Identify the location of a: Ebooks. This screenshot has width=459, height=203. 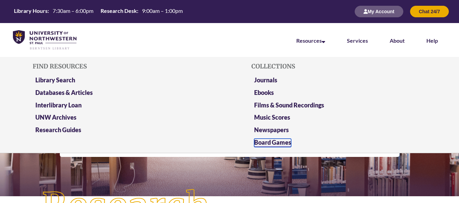
(264, 93).